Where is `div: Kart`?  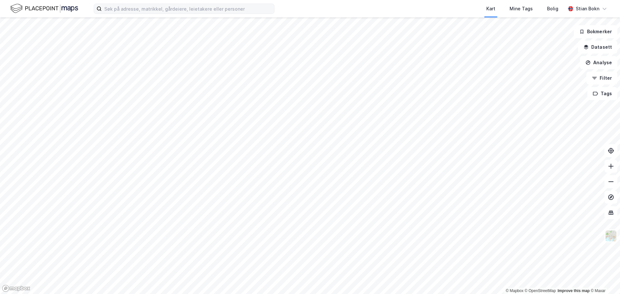
div: Kart is located at coordinates (490, 9).